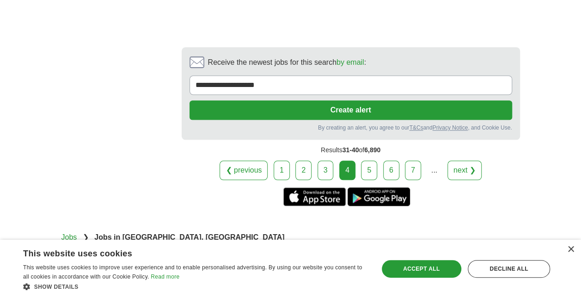 The width and height of the screenshot is (581, 298). I want to click on a: Jobs, so click(69, 237).